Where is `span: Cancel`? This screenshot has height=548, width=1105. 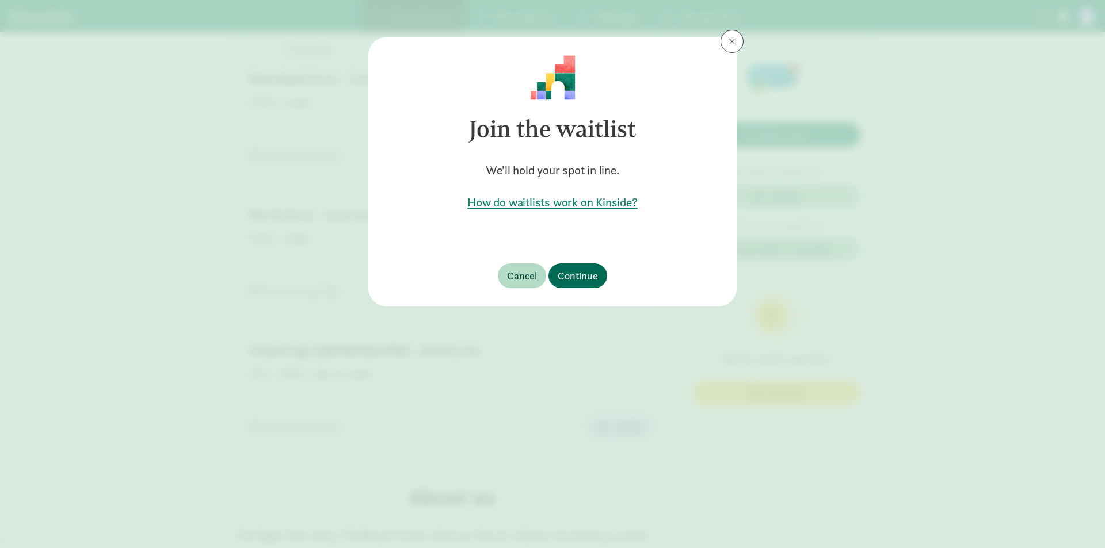
span: Cancel is located at coordinates (522, 276).